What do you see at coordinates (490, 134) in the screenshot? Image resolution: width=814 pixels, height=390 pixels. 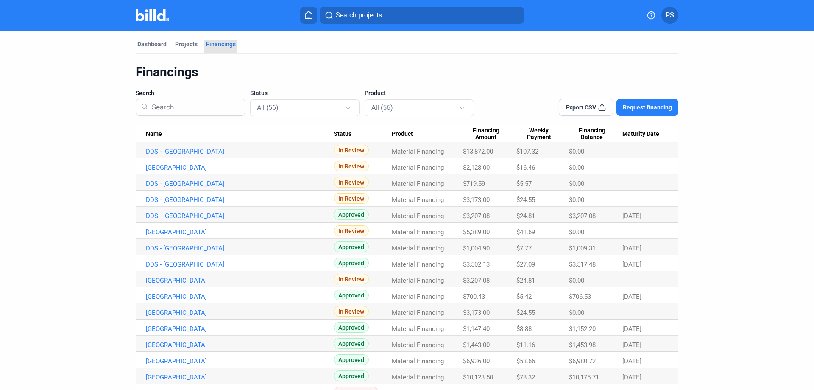 I see `div: Financing Amount` at bounding box center [490, 134].